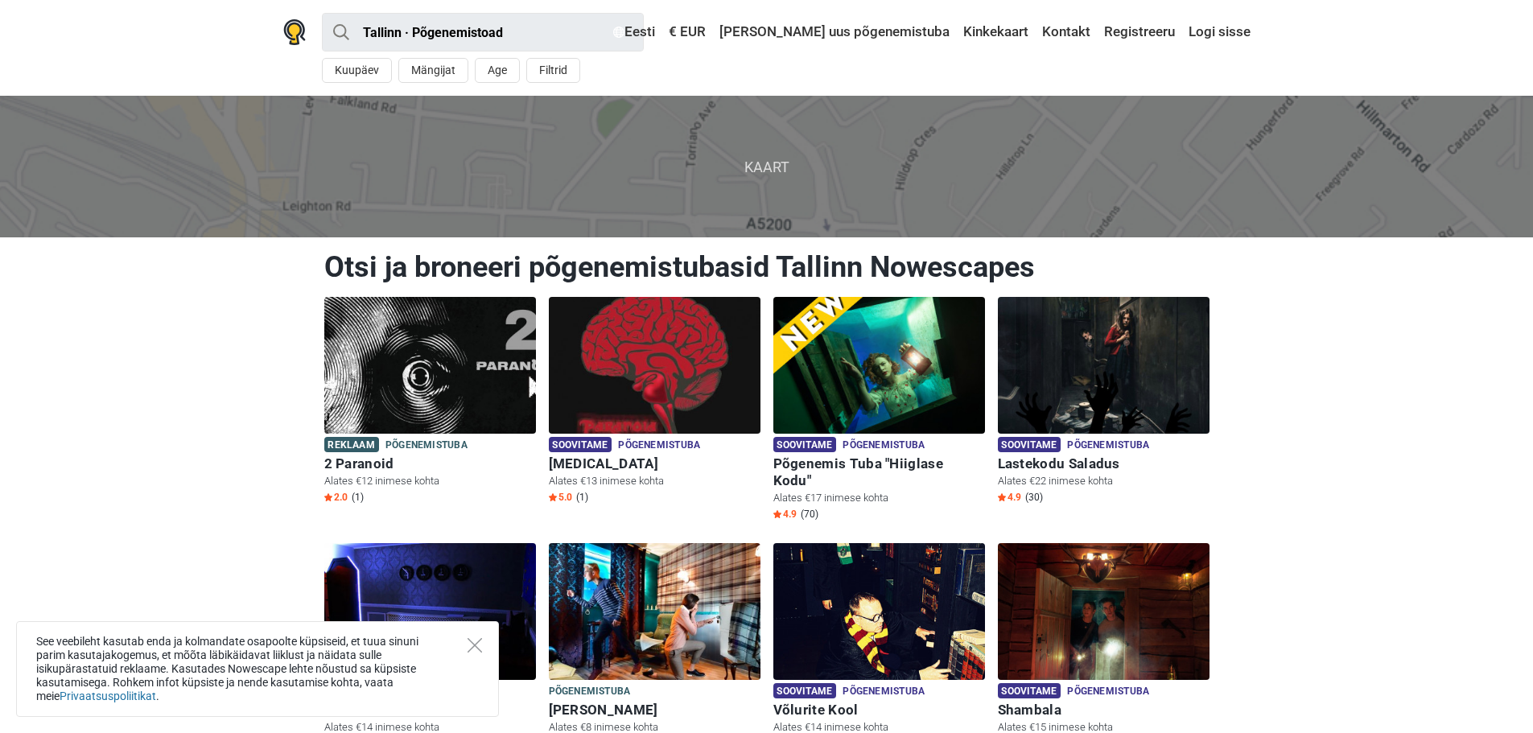 The width and height of the screenshot is (1533, 733). Describe the element at coordinates (336, 497) in the screenshot. I see `span: 2.0` at that location.